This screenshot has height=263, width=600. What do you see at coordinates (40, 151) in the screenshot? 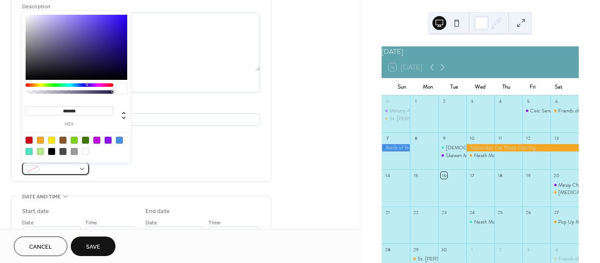
I see `div: #B8E986` at bounding box center [40, 151].